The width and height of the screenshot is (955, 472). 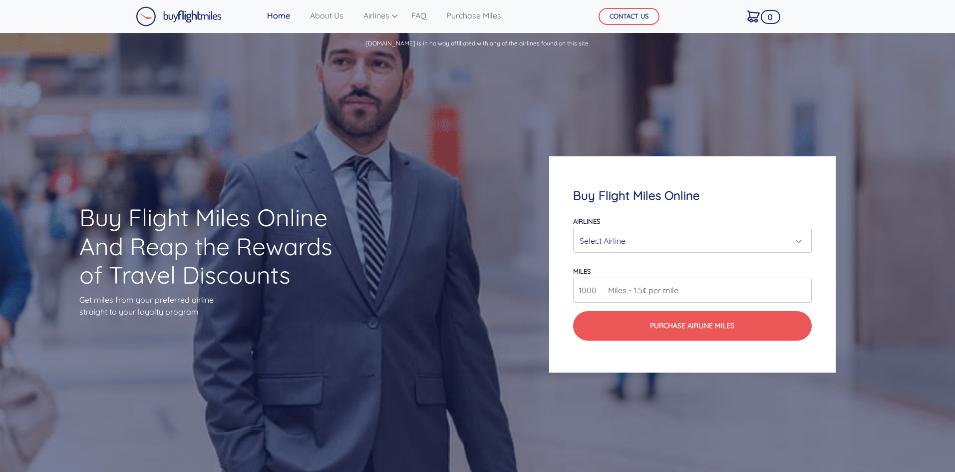 I want to click on a: Airlines, so click(x=377, y=15).